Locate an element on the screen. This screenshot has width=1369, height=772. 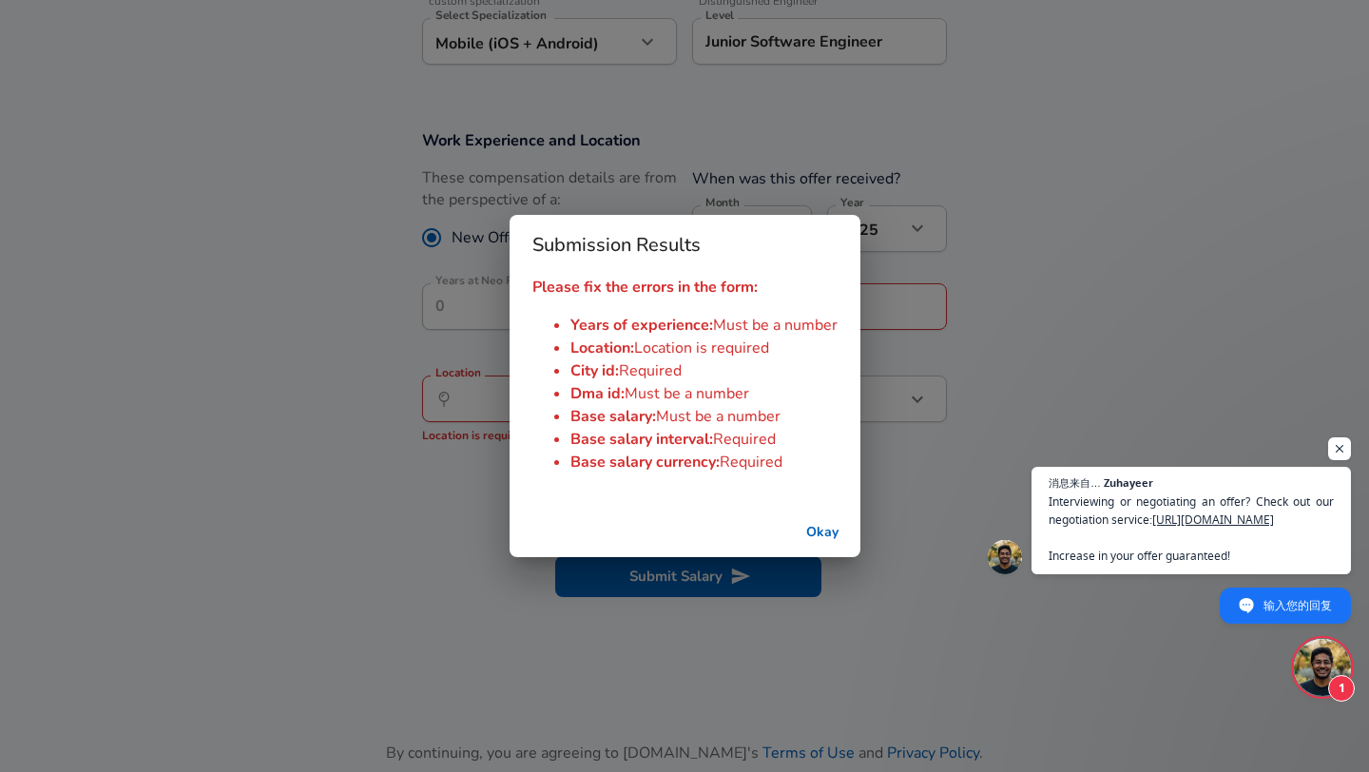
strong: Please fix the errors in the form: is located at coordinates (644, 287).